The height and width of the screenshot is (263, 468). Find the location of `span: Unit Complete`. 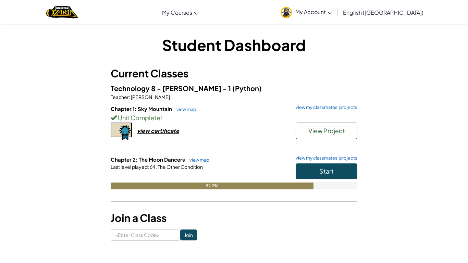

span: Unit Complete is located at coordinates (139, 118).